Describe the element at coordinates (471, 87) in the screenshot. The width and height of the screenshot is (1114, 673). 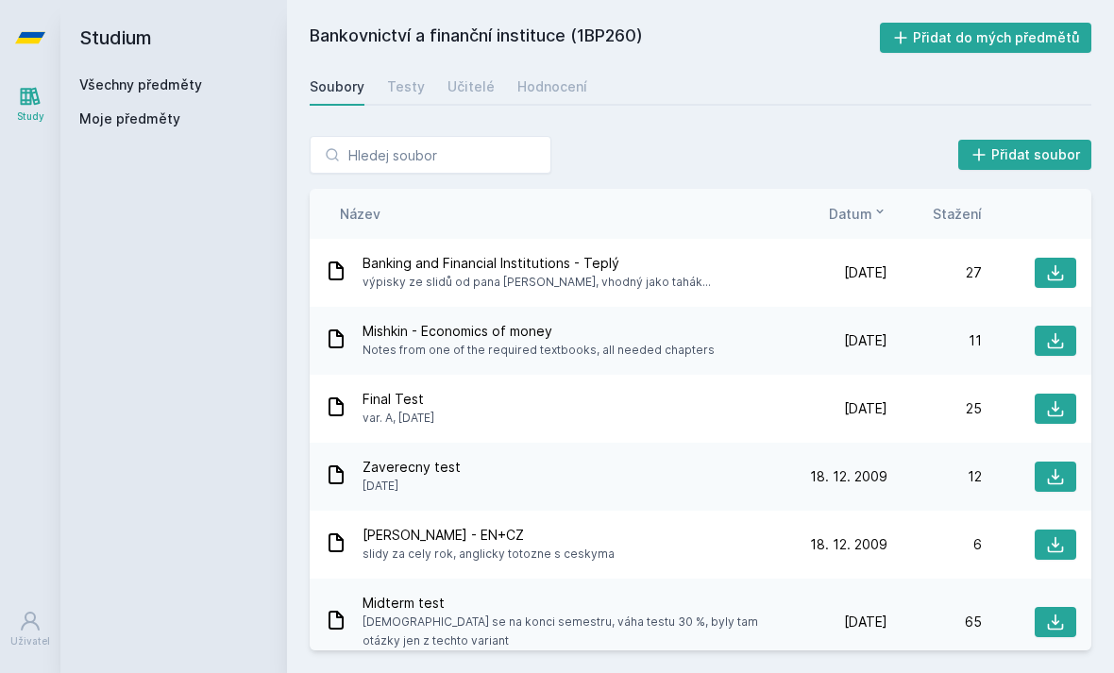
I see `a: Učitelé` at that location.